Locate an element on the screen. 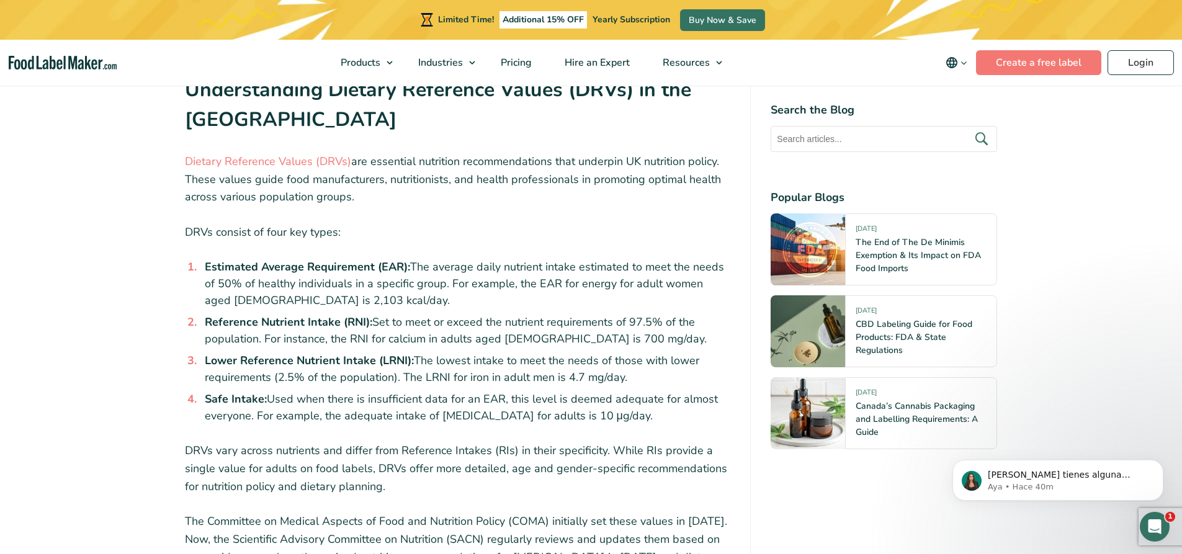 The height and width of the screenshot is (554, 1182). img: Profile image for Aya is located at coordinates (38, 47).